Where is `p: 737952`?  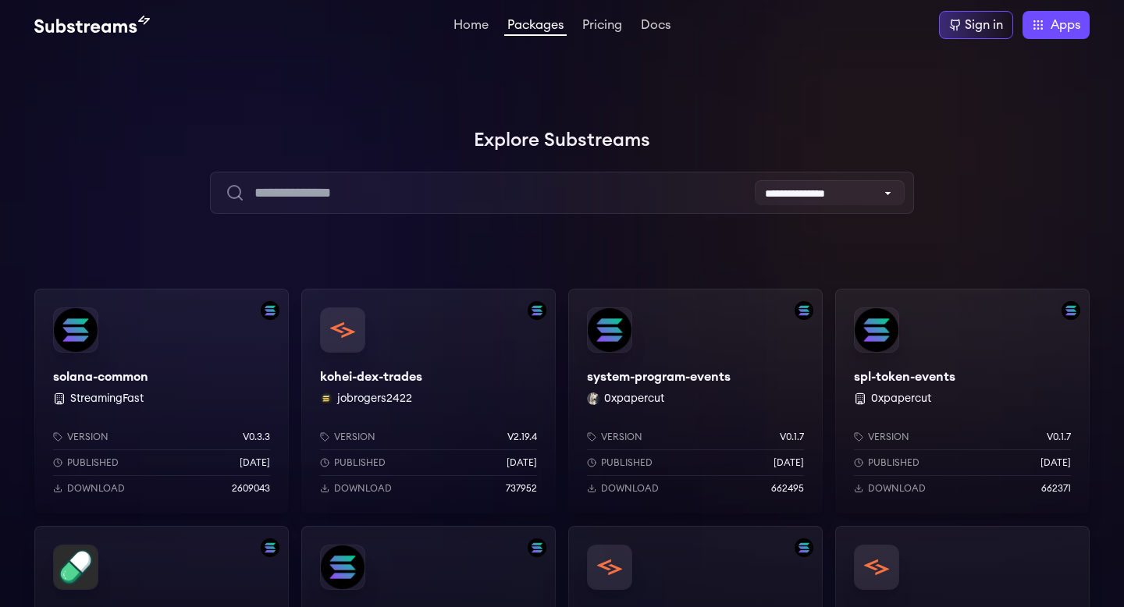 p: 737952 is located at coordinates (521, 489).